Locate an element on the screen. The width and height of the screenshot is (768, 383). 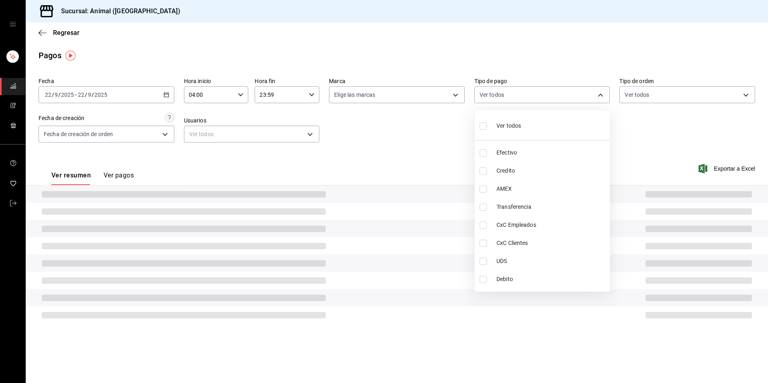
span: Ver todos is located at coordinates (508, 126).